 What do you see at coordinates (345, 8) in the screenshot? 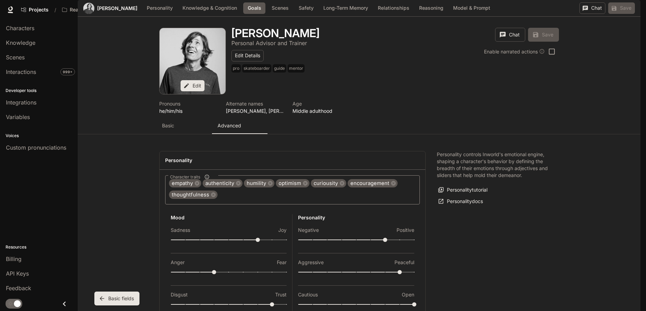
I see `button: Long-Term Memory` at bounding box center [345, 8].